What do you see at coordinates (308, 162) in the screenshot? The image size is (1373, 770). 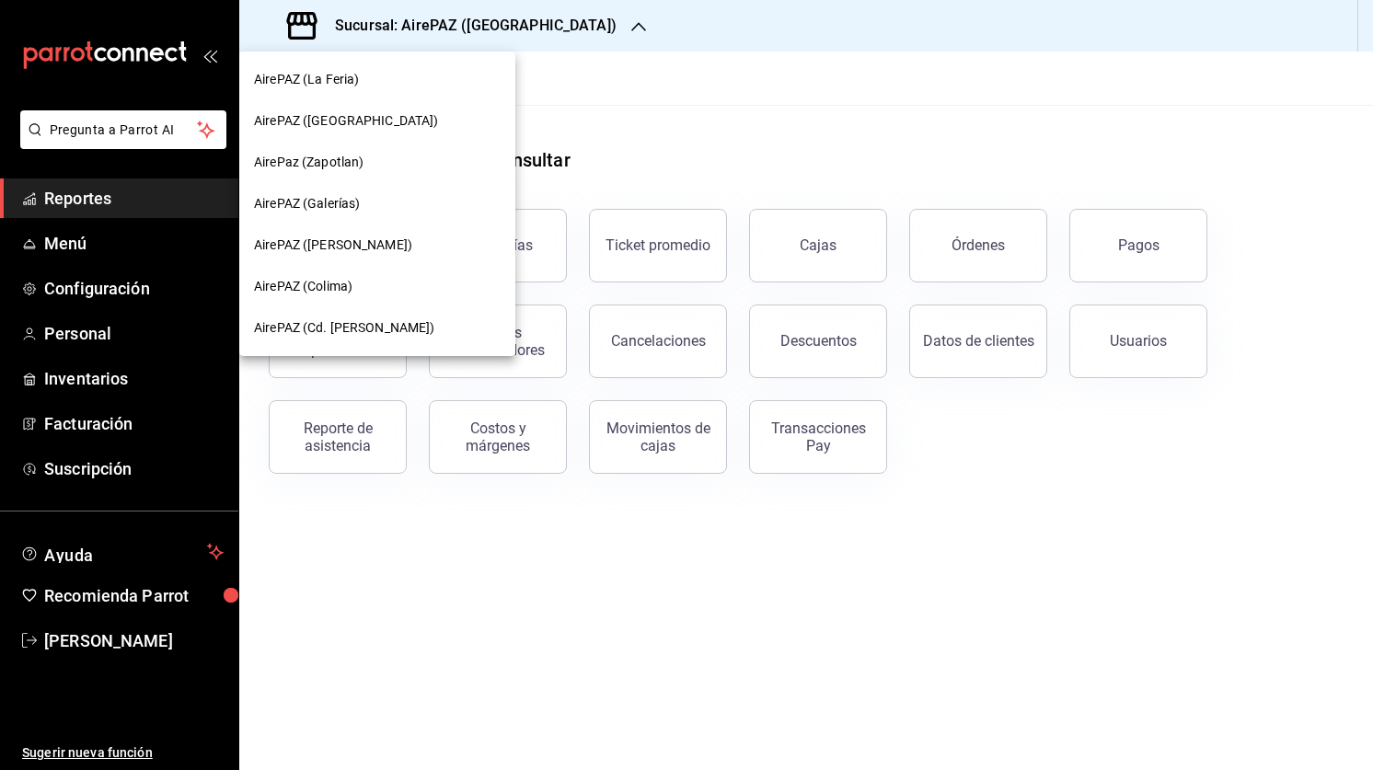 I see `span: AirePaz (Zapotlan)` at bounding box center [308, 162].